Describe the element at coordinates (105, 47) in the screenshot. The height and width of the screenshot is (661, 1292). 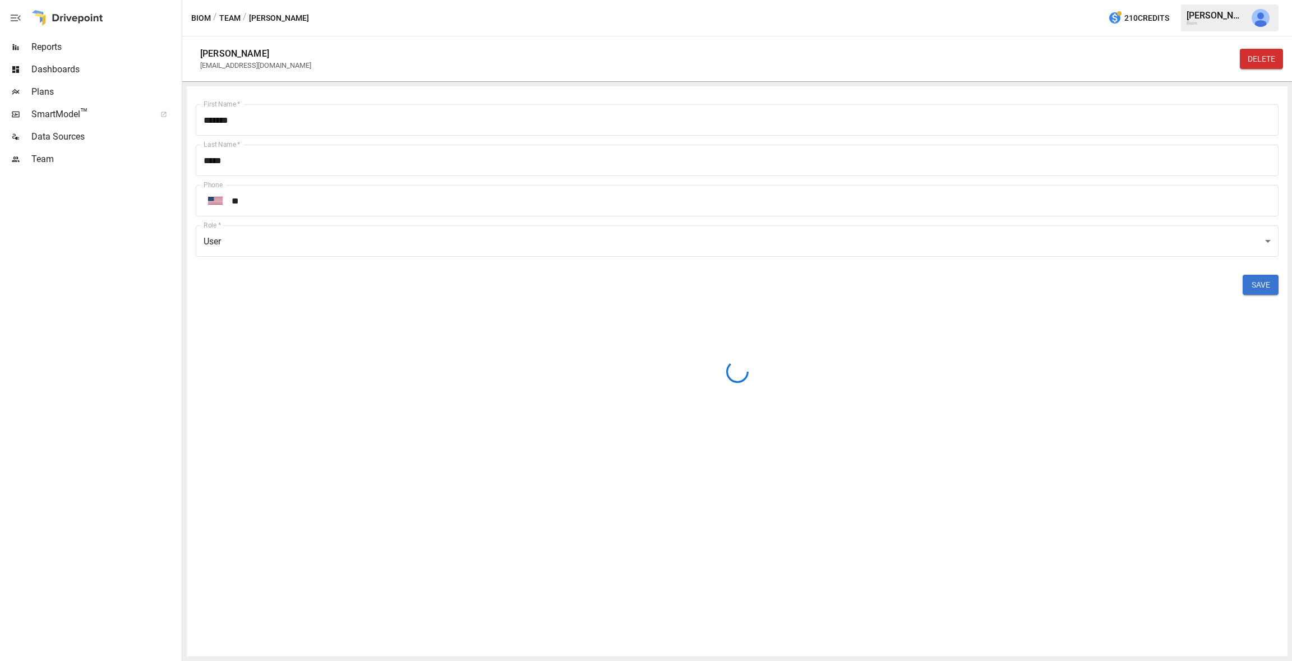
I see `span: Reports` at that location.